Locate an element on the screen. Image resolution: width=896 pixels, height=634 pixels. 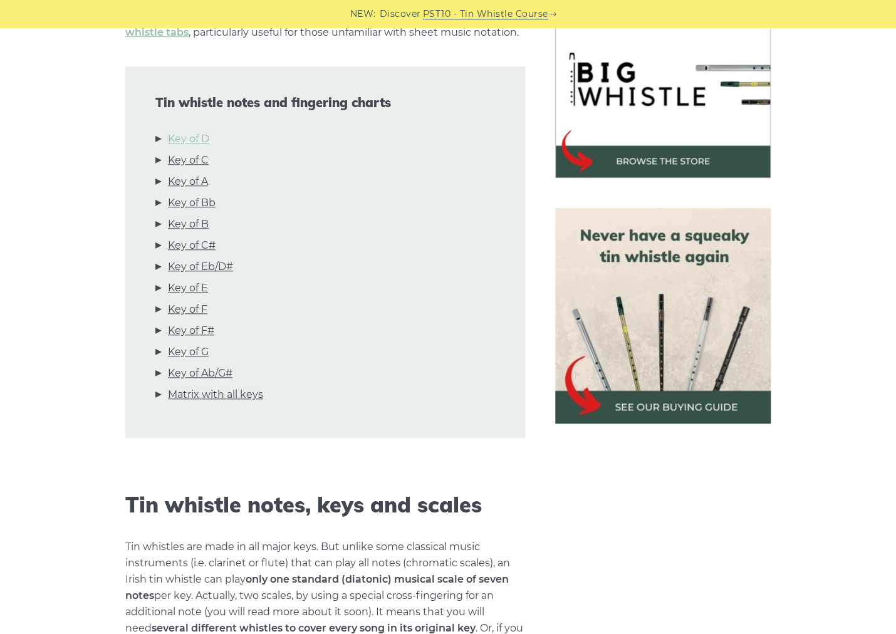
a: Key of F is located at coordinates (187, 310).